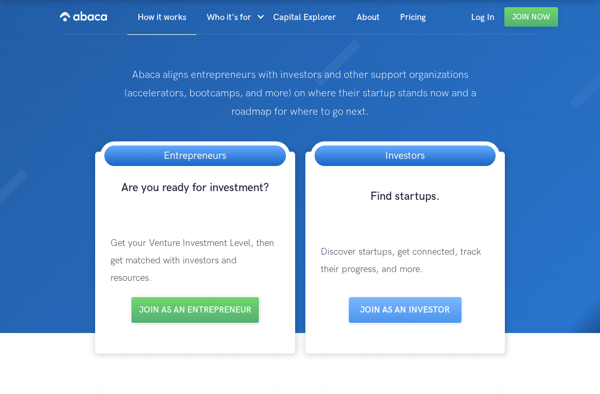  What do you see at coordinates (405, 261) in the screenshot?
I see `p: Discover startups, get connected, track their progress, and more.` at bounding box center [405, 261].